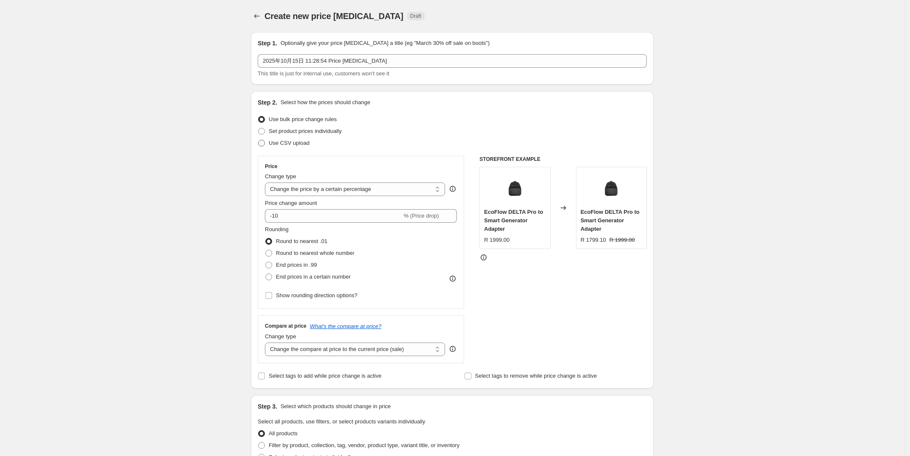 The width and height of the screenshot is (910, 456). What do you see at coordinates (296, 265) in the screenshot?
I see `span: End prices in .99` at bounding box center [296, 265].